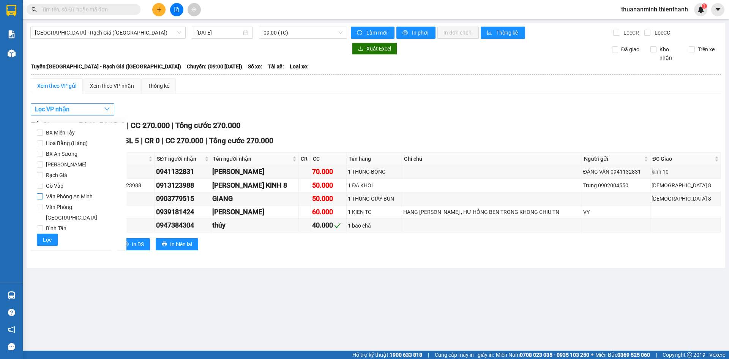  I want to click on td: GIANG, so click(255, 199).